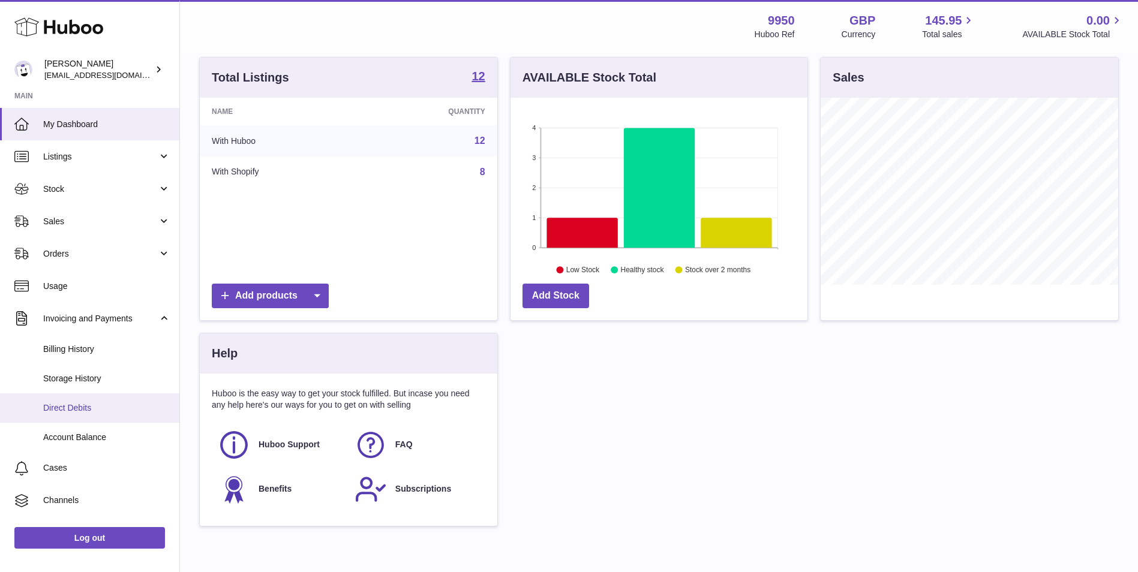  I want to click on span: Sales, so click(100, 221).